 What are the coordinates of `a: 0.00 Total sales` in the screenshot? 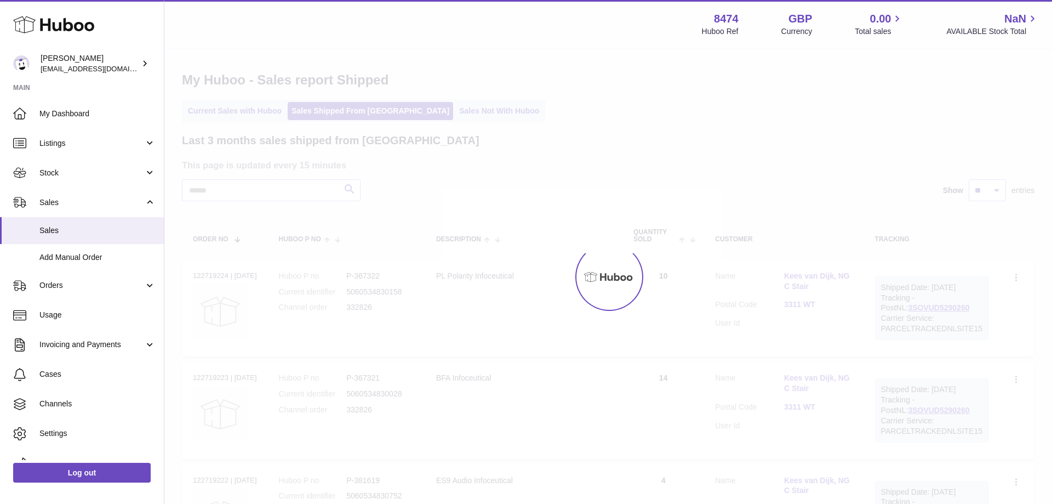 It's located at (879, 24).